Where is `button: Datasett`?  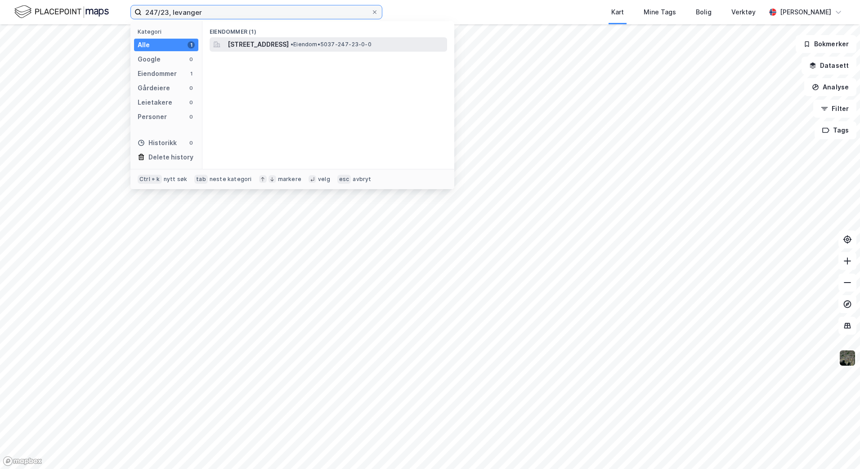 button: Datasett is located at coordinates (829, 66).